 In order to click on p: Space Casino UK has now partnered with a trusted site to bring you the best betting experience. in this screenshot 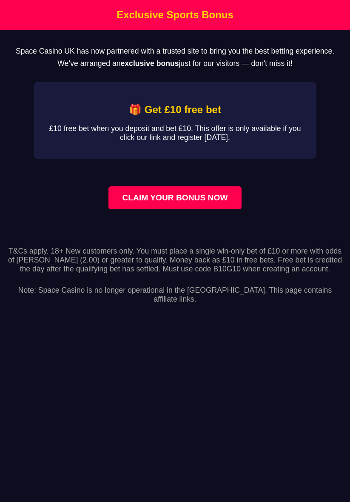, I will do `click(175, 51)`.